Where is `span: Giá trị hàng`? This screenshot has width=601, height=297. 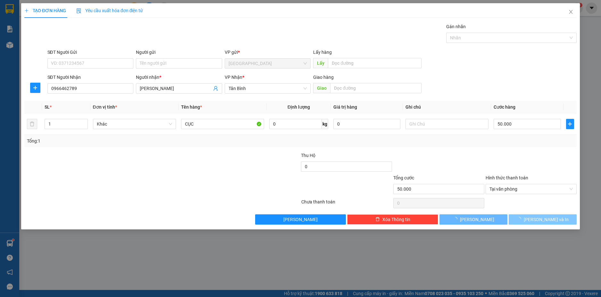 span: Giá trị hàng is located at coordinates (345, 107).